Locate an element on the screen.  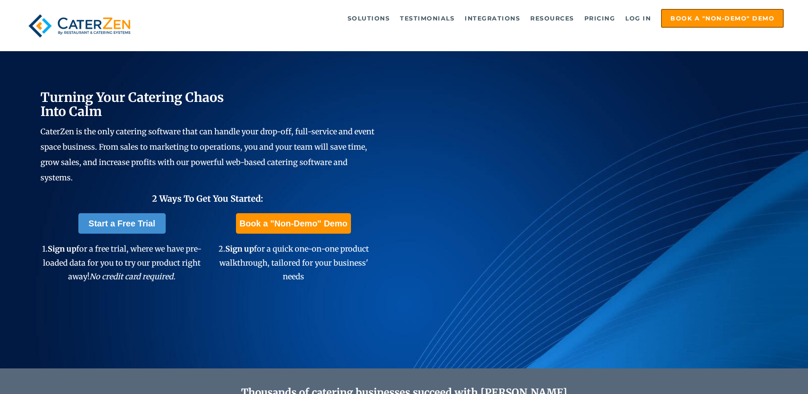
a: Resources is located at coordinates (552, 18).